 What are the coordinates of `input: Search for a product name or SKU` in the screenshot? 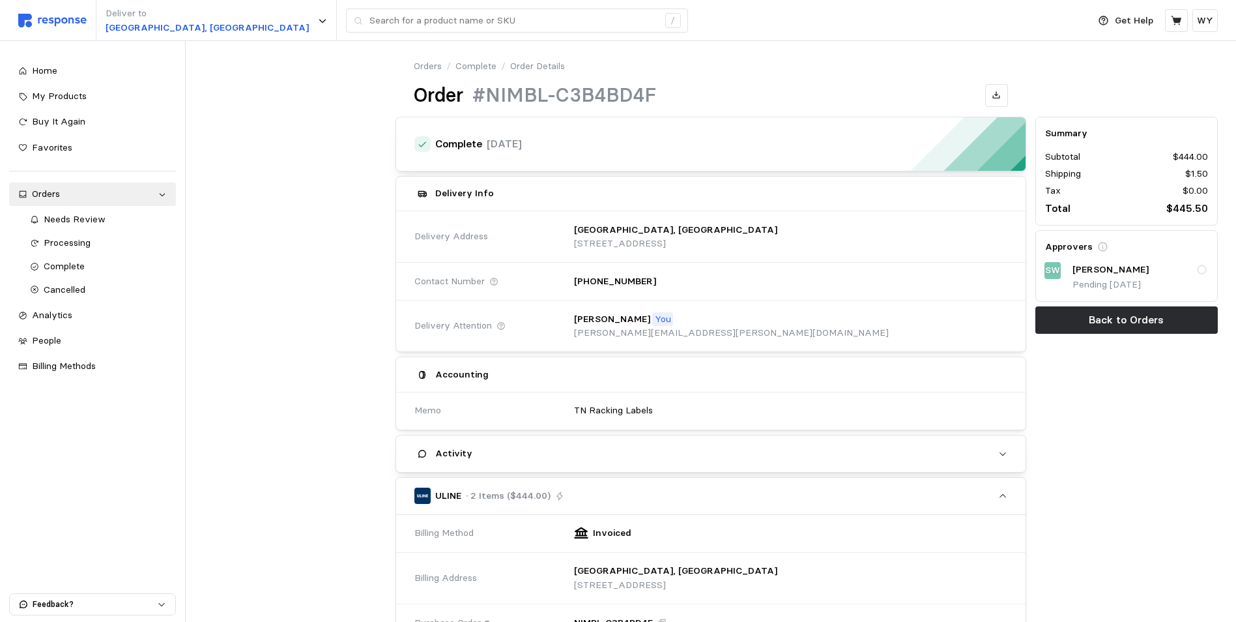 It's located at (514, 21).